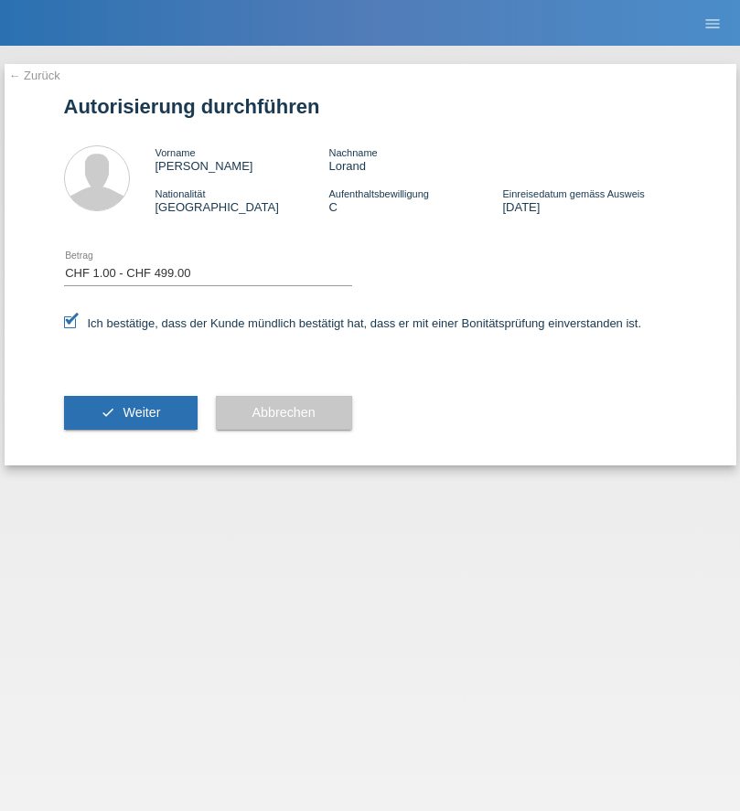  What do you see at coordinates (415, 200) in the screenshot?
I see `div: C` at bounding box center [415, 200].